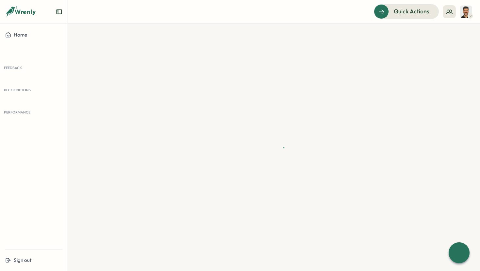  What do you see at coordinates (20, 35) in the screenshot?
I see `span: Home` at bounding box center [20, 35].